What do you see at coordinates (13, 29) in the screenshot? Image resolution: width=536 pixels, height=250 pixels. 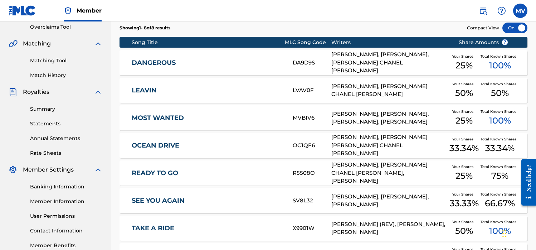 I see `div: Open Resource Center` at bounding box center [13, 29].